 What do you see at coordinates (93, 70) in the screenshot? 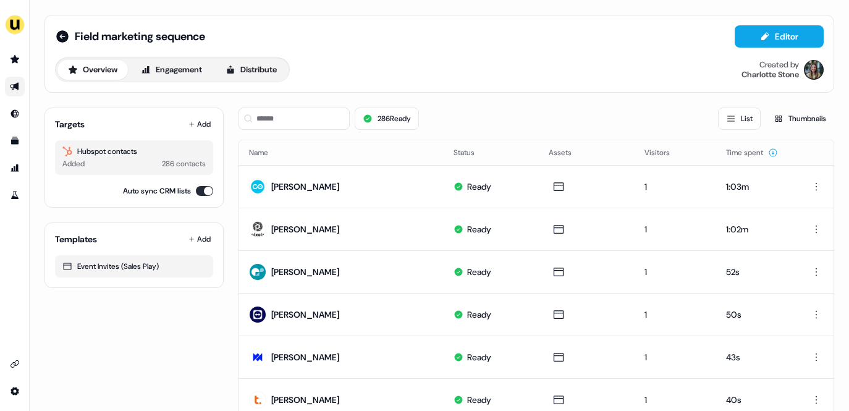
I see `a: Overview` at bounding box center [93, 70].